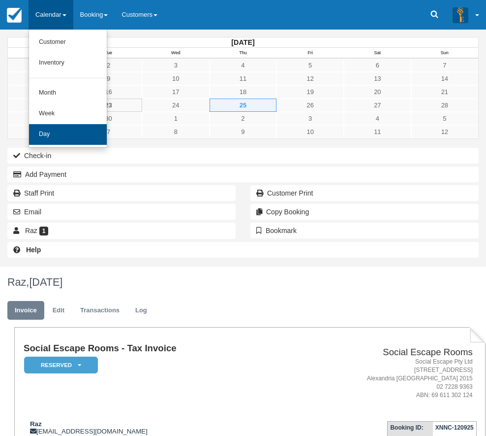 The image size is (486, 436). What do you see at coordinates (365, 230) in the screenshot?
I see `button: Bookmark` at bounding box center [365, 230].